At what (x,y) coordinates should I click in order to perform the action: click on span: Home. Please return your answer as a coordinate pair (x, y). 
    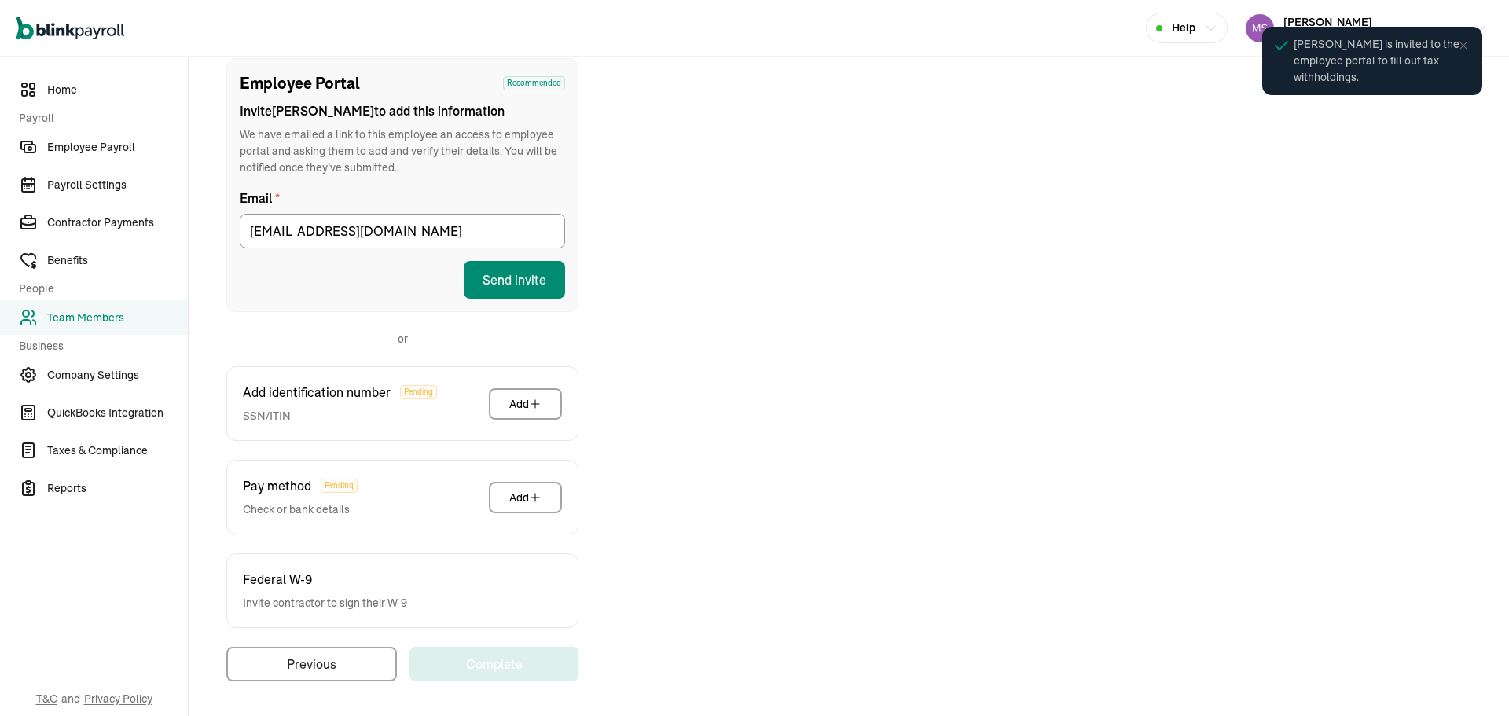
    Looking at the image, I should click on (117, 90).